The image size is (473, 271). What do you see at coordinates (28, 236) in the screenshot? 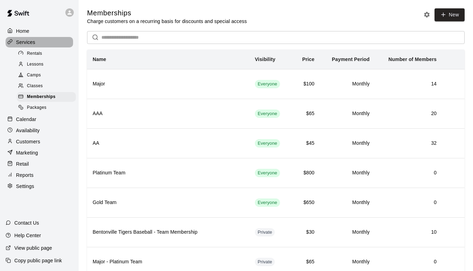
I see `p: Help Center` at bounding box center [28, 236].